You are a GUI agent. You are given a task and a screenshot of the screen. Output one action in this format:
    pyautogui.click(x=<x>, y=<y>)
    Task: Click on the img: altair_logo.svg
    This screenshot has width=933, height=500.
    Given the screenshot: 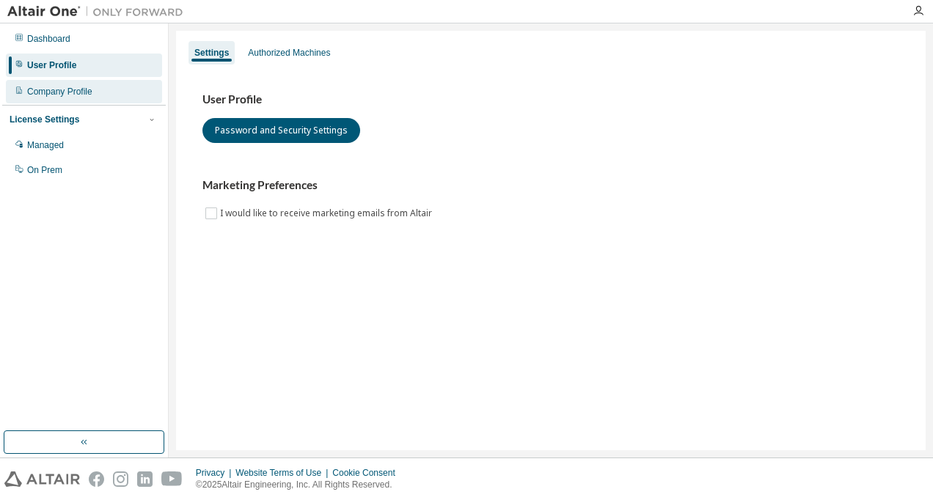 What is the action you would take?
    pyautogui.click(x=42, y=479)
    